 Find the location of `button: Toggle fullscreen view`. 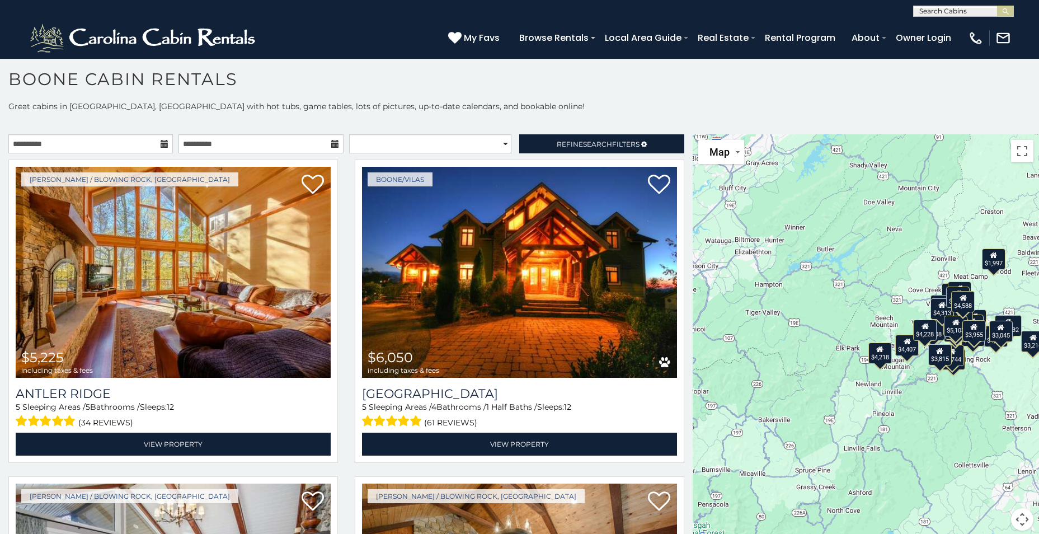

button: Toggle fullscreen view is located at coordinates (1022, 151).